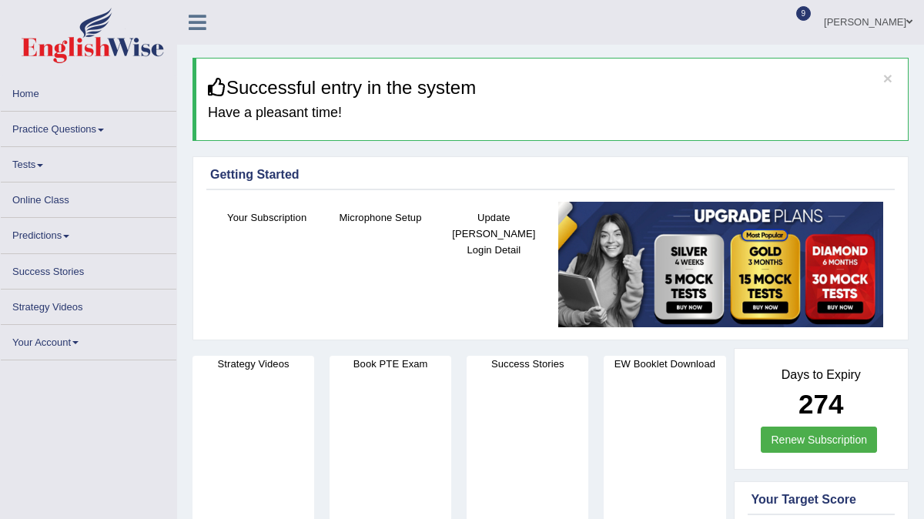 This screenshot has height=519, width=924. What do you see at coordinates (266, 217) in the screenshot?
I see `h4: Your Subscription` at bounding box center [266, 217].